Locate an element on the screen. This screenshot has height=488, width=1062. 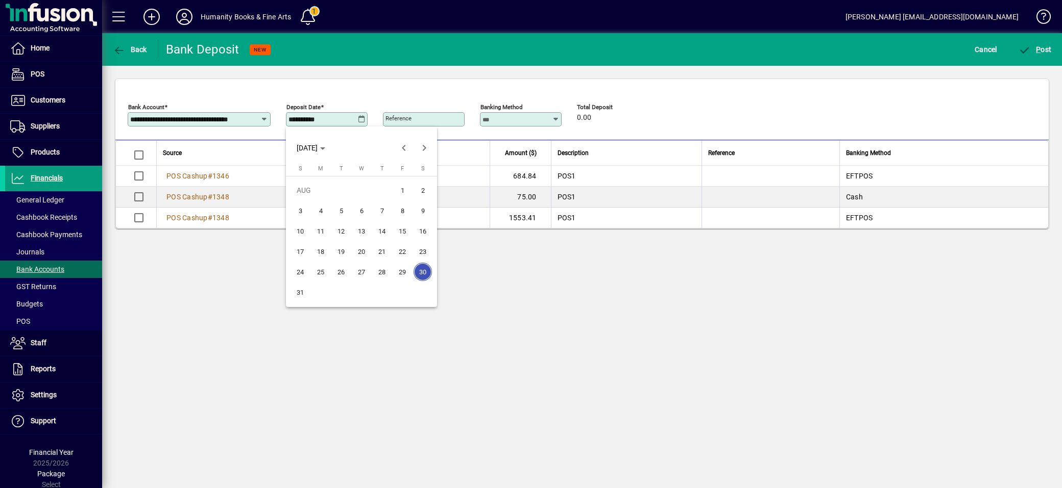
button: Mon Aug 04 2025 is located at coordinates (321, 211).